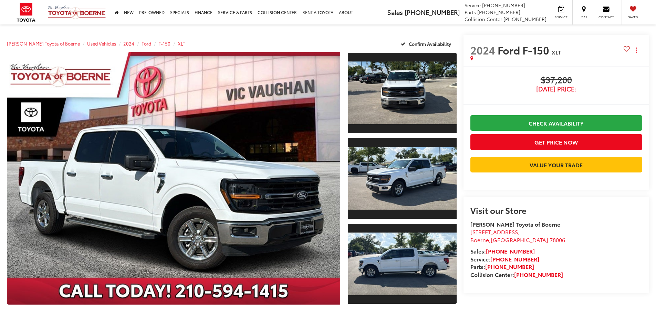 This screenshot has width=656, height=317. Describe the element at coordinates (102, 43) in the screenshot. I see `a: Used Vehicles` at that location.